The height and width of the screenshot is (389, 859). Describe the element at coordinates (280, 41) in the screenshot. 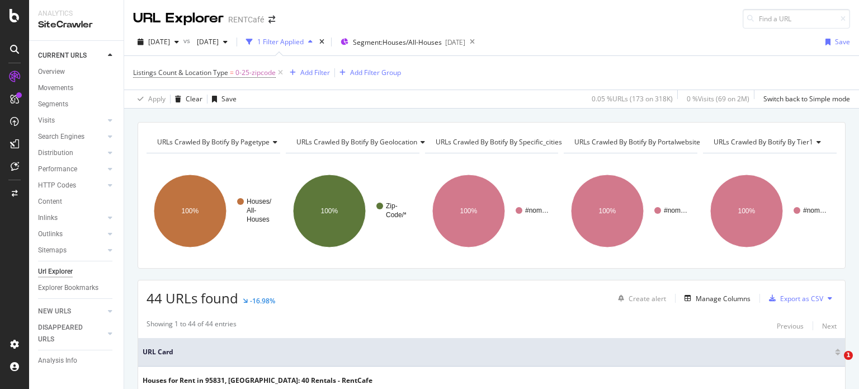

I see `div: 1 Filter Applied` at that location.